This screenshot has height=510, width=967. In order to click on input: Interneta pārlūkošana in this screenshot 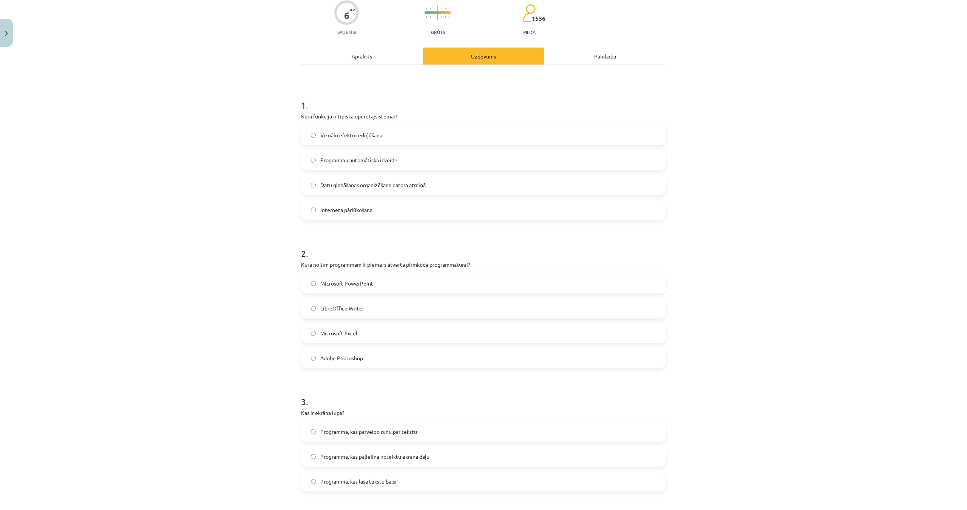, I will do `click(313, 210)`.